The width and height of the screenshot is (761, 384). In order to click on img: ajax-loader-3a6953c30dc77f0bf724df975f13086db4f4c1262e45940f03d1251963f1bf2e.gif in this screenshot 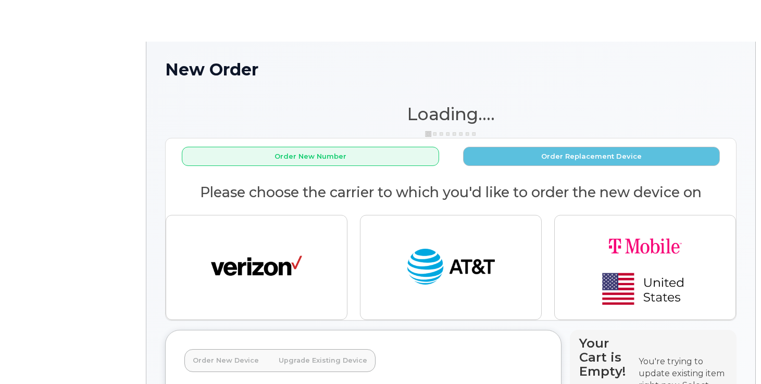, I will do `click(451, 134)`.